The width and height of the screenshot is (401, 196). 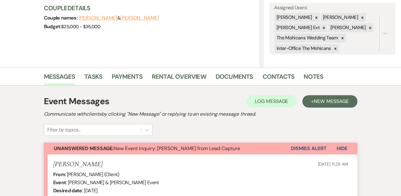 What do you see at coordinates (127, 79) in the screenshot?
I see `a: Payments` at bounding box center [127, 79].